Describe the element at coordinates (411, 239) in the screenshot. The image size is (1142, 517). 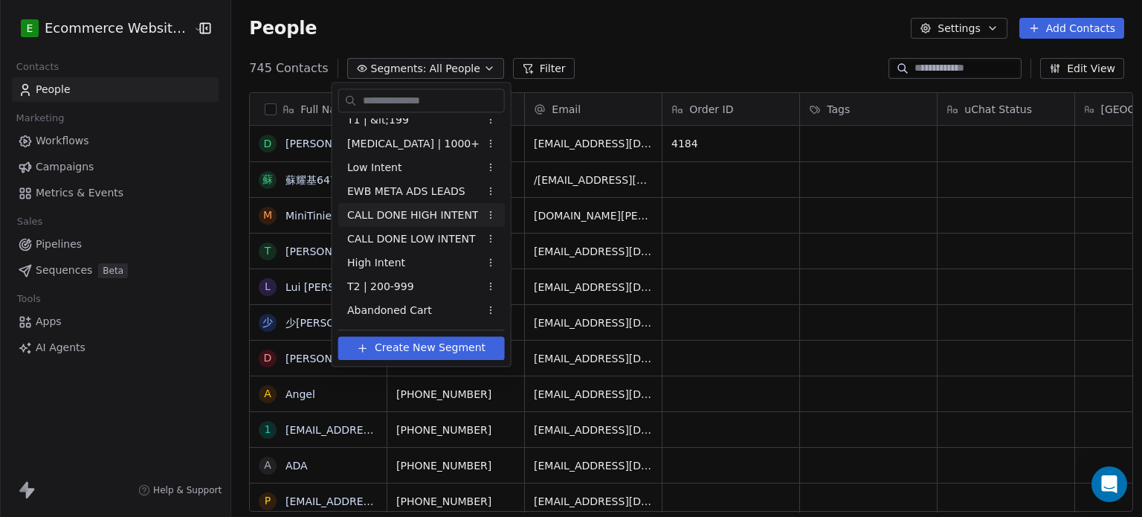
I see `span: CALL DONE LOW INTENT` at that location.